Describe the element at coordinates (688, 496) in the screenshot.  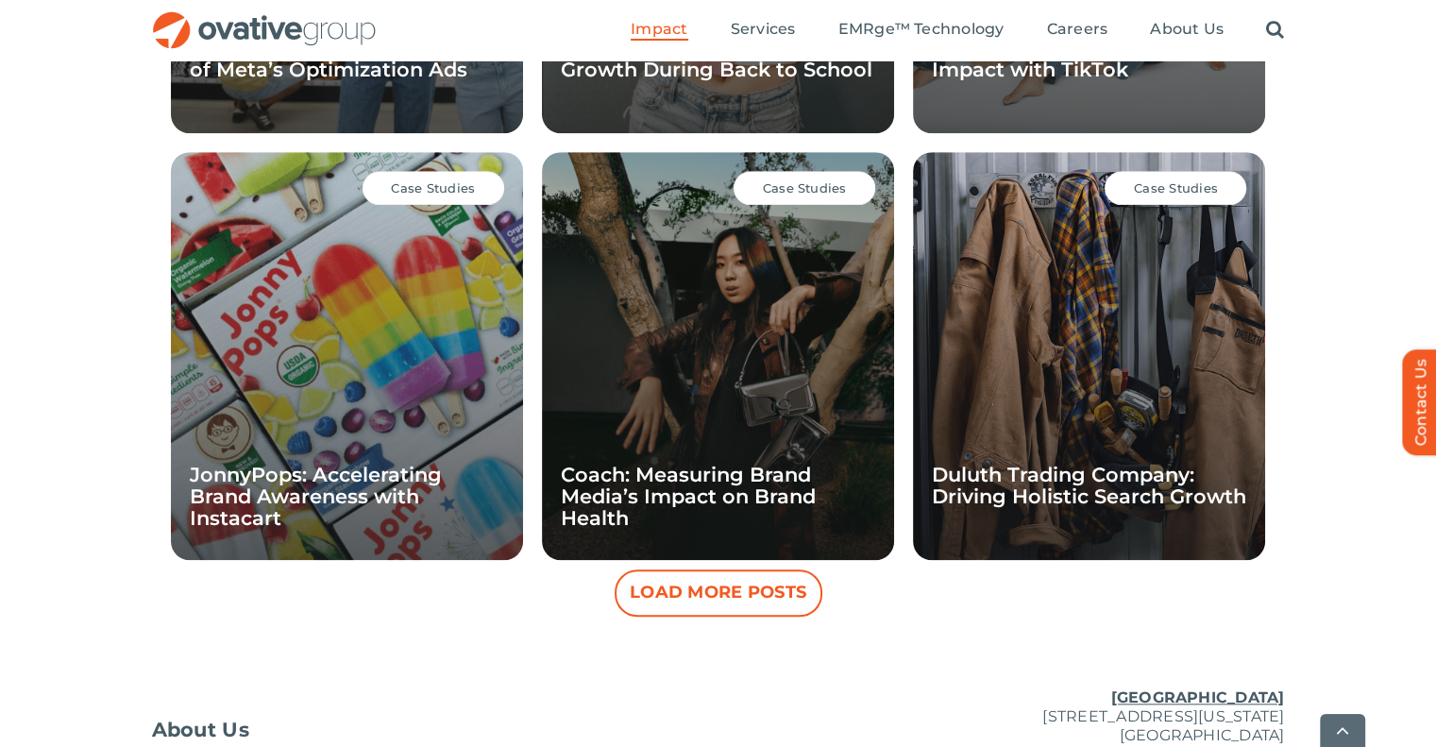
I see `a: Coach: Measuring Brand Media’s Impact on Brand Health` at that location.